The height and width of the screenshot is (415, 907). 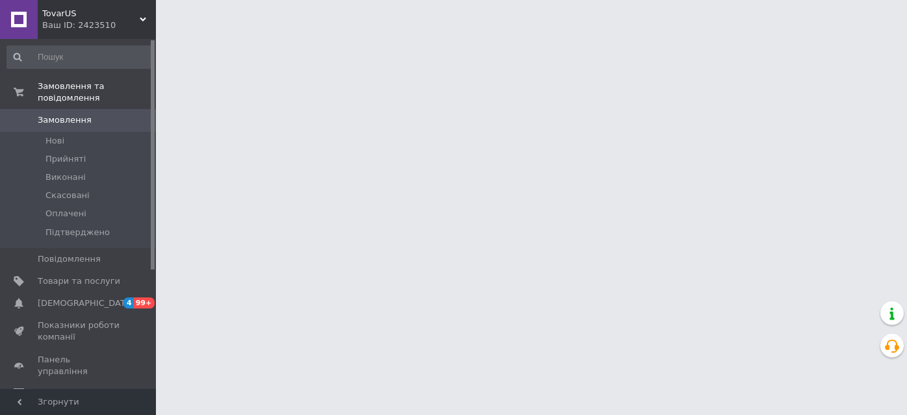 I want to click on span: Панель управління, so click(x=79, y=366).